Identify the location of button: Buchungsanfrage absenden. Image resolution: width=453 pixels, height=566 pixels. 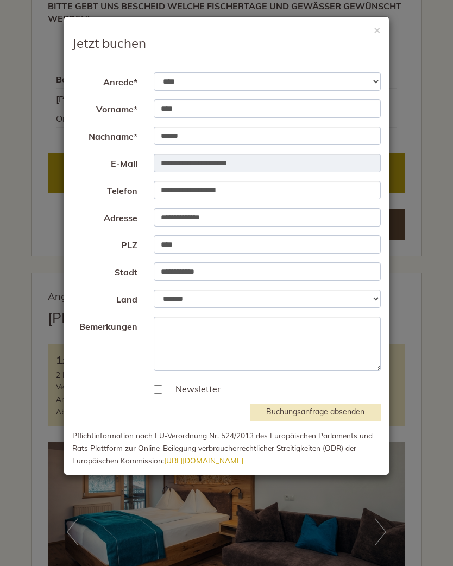
(315, 412).